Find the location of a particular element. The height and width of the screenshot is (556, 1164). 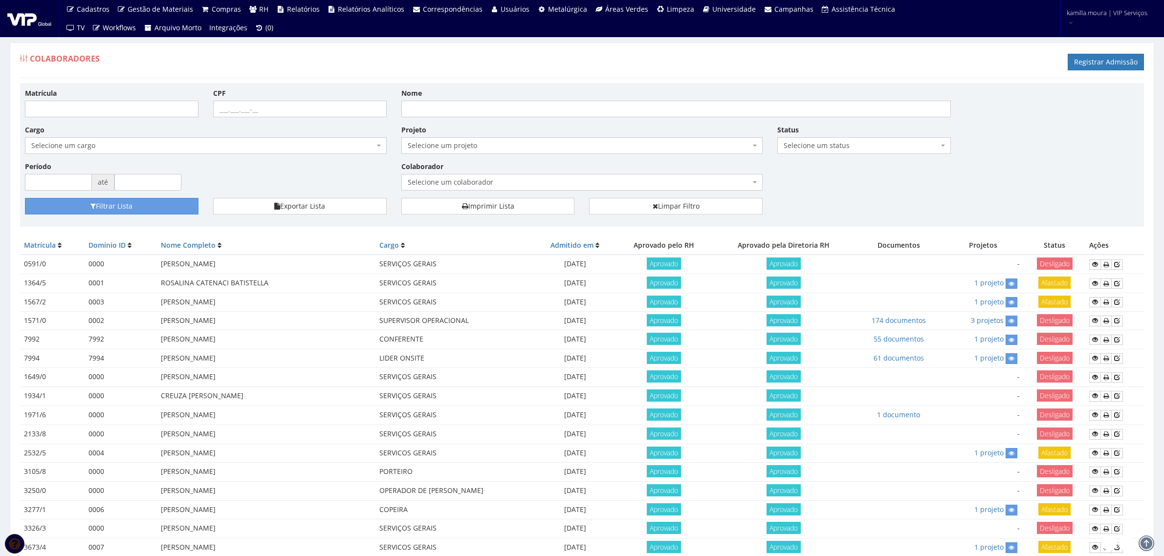

td: SERVICOS GERAIS is located at coordinates (455, 302).